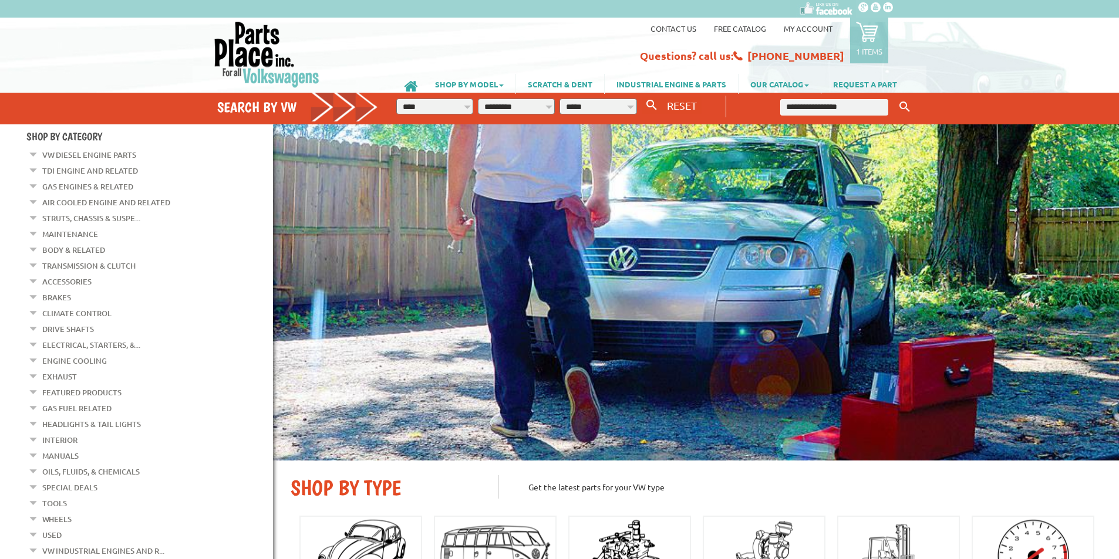 The image size is (1119, 559). Describe the element at coordinates (91, 345) in the screenshot. I see `a: Electrical, Starters, &...` at that location.